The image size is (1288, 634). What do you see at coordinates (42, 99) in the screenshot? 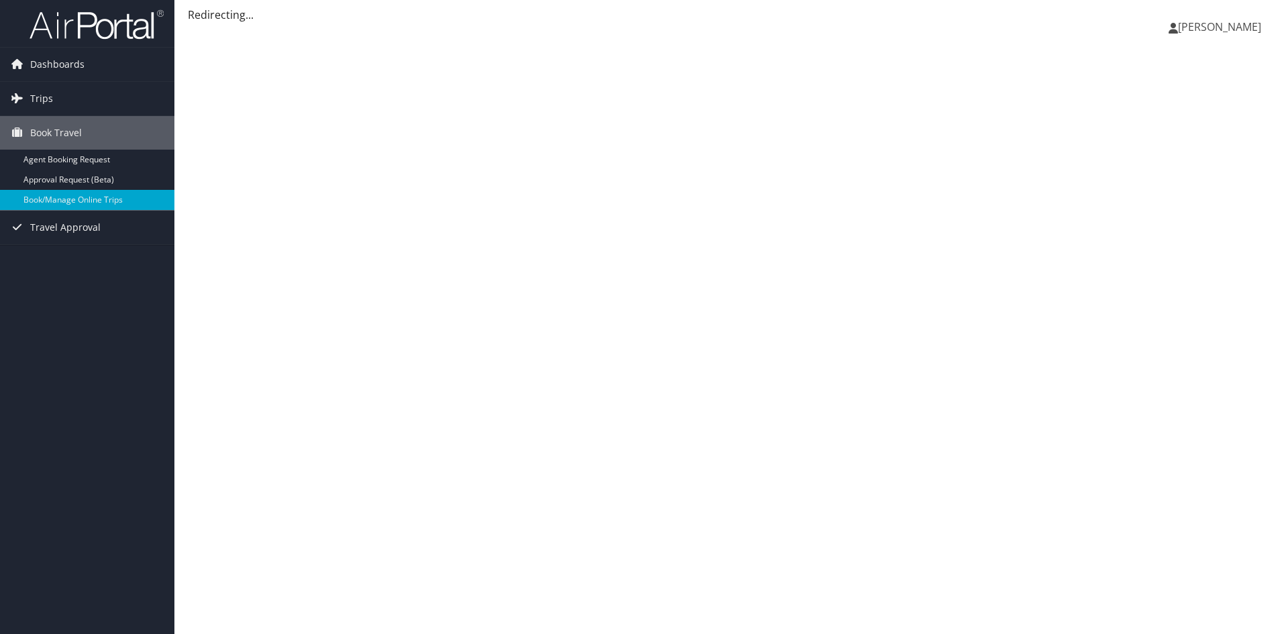
I see `span: Trips` at bounding box center [42, 99].